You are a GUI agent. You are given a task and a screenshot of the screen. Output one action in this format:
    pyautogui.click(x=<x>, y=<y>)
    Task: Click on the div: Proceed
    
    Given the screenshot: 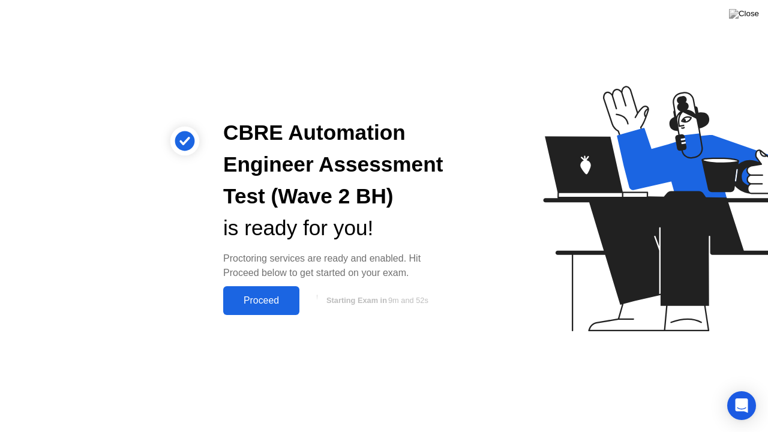 What is the action you would take?
    pyautogui.click(x=261, y=301)
    